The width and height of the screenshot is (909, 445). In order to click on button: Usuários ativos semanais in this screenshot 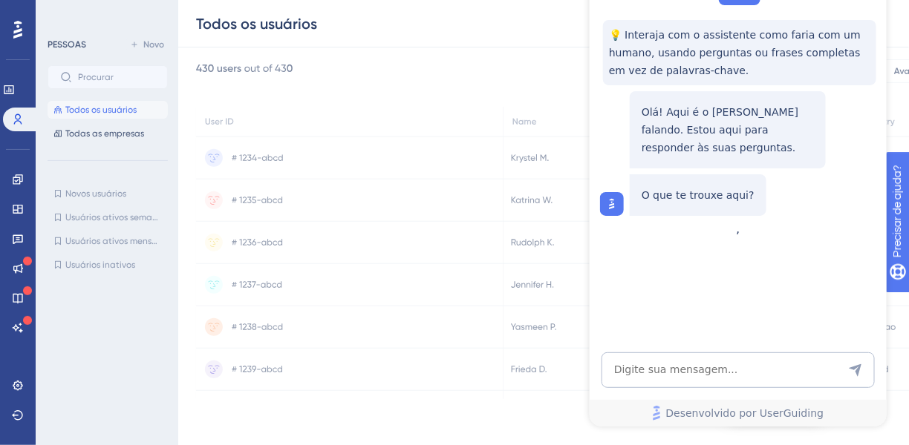, I will do `click(108, 218)`.